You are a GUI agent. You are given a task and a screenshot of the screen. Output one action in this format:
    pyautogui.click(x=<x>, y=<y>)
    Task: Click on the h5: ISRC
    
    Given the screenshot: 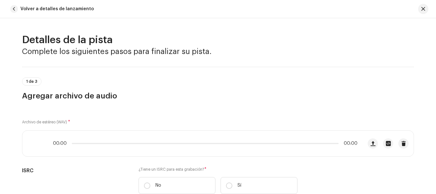 What is the action you would take?
    pyautogui.click(x=75, y=170)
    